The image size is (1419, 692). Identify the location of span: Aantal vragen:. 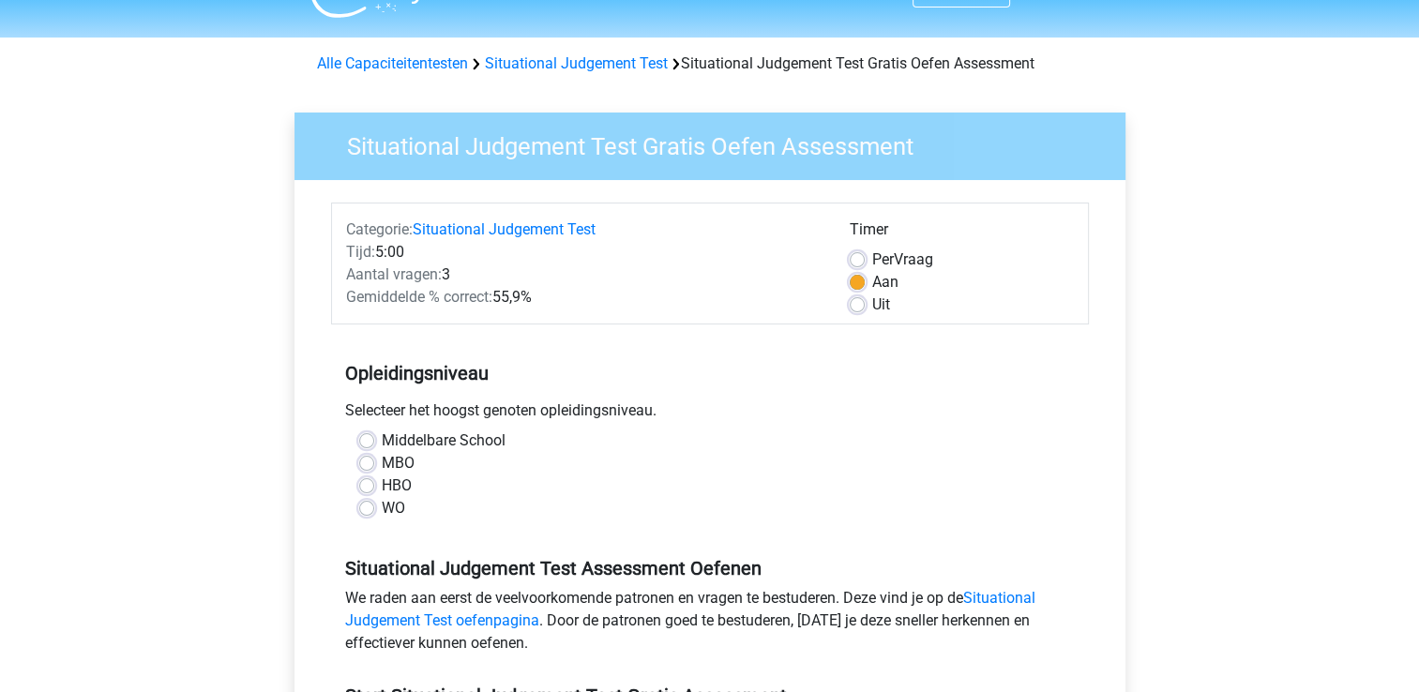
(394, 274).